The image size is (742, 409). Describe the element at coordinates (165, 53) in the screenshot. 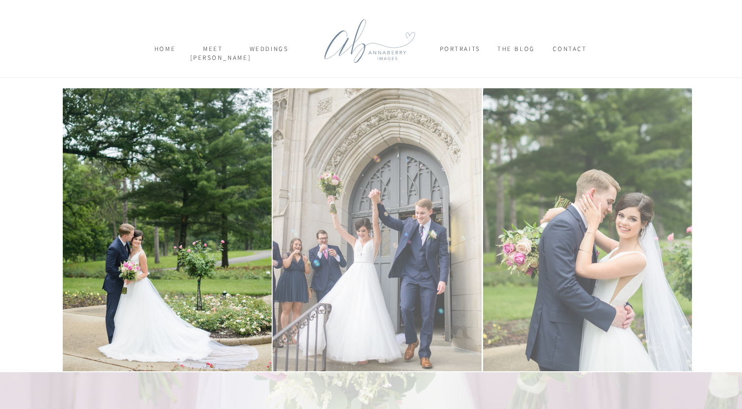

I see `a: home` at that location.